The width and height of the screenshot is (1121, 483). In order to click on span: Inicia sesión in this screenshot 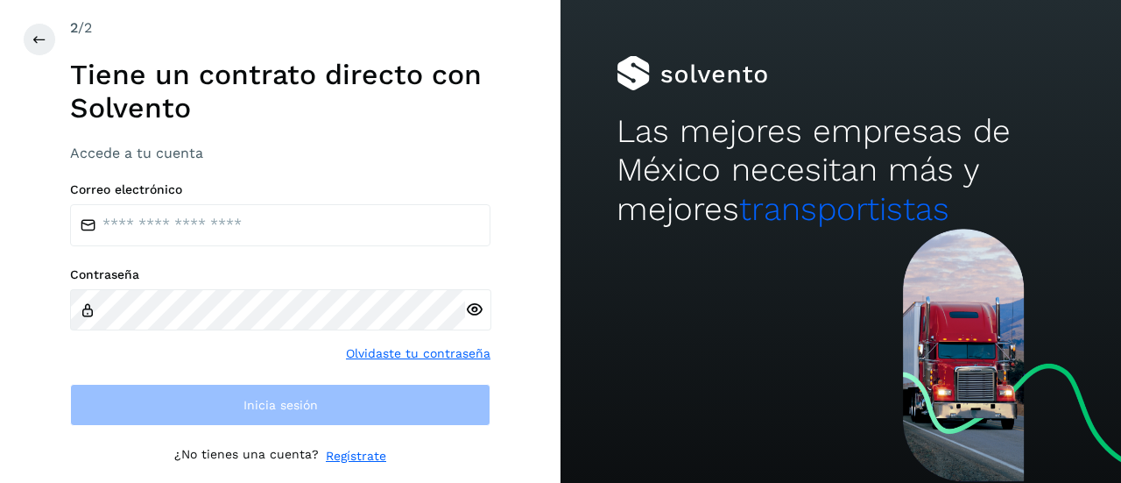, I will do `click(280, 405)`.